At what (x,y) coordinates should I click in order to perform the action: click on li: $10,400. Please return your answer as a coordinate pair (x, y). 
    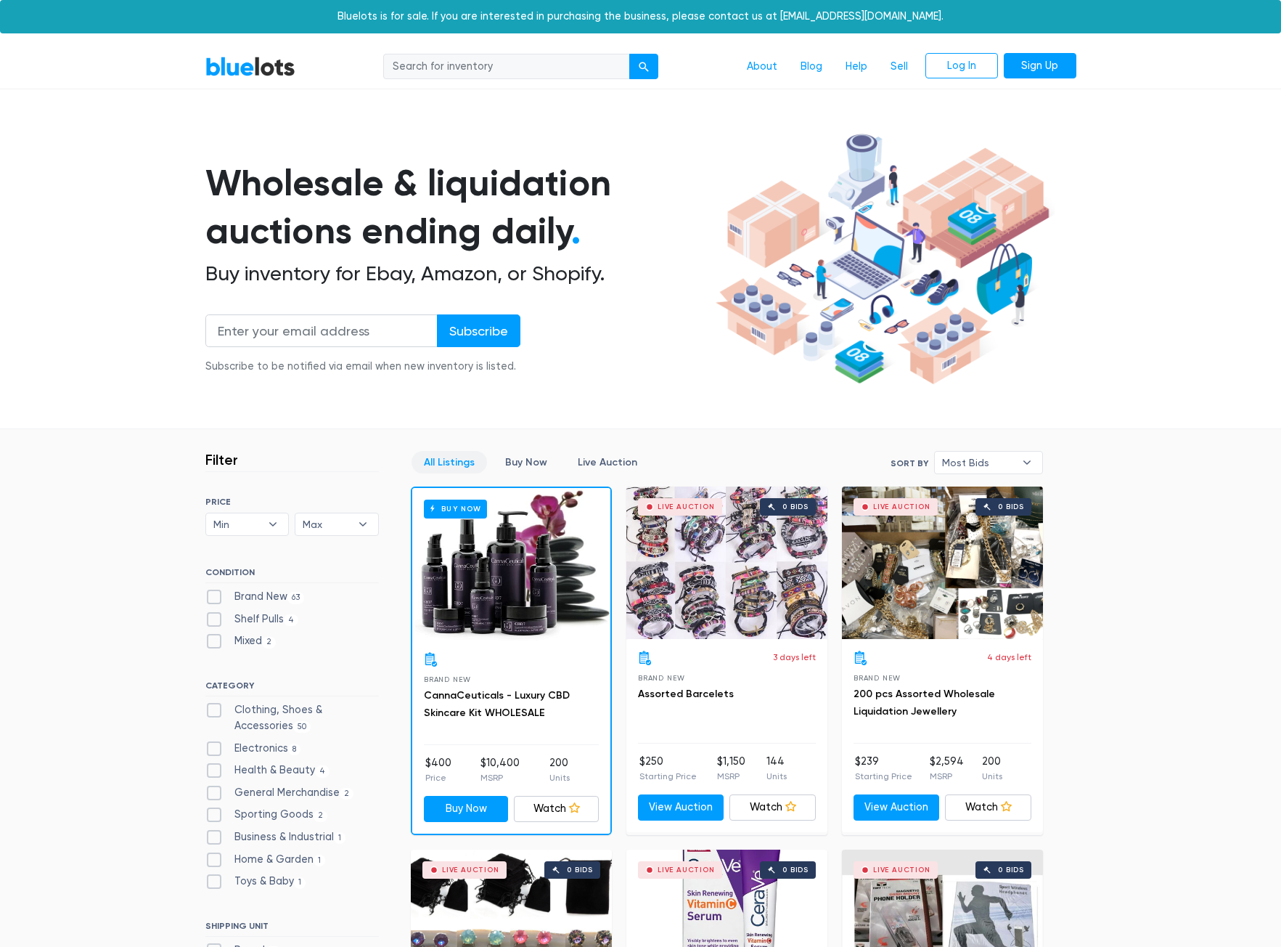
    Looking at the image, I should click on (500, 770).